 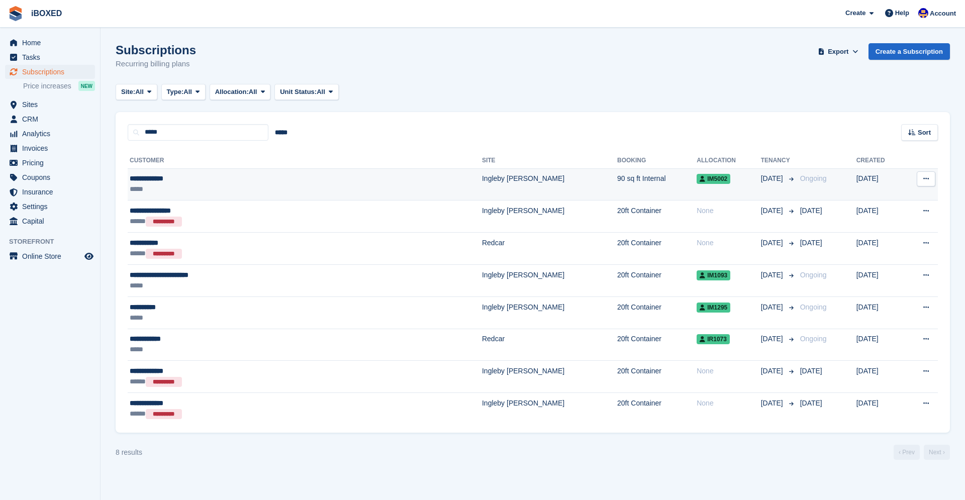 I want to click on span: Sites, so click(x=52, y=105).